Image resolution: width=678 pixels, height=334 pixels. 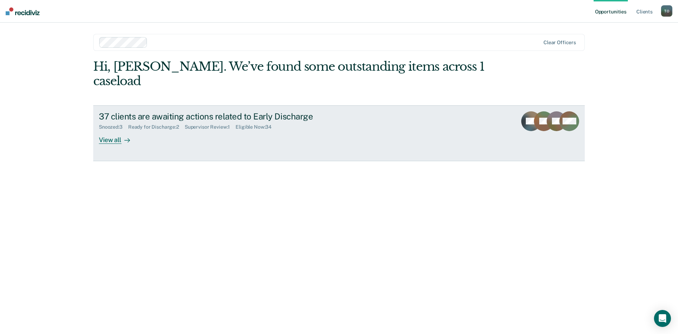 What do you see at coordinates (666, 11) in the screenshot?
I see `button: TO` at bounding box center [666, 11].